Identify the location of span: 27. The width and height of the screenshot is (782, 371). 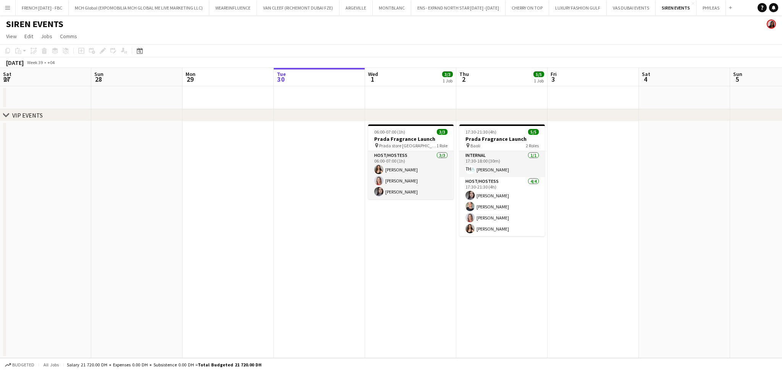
(6, 79).